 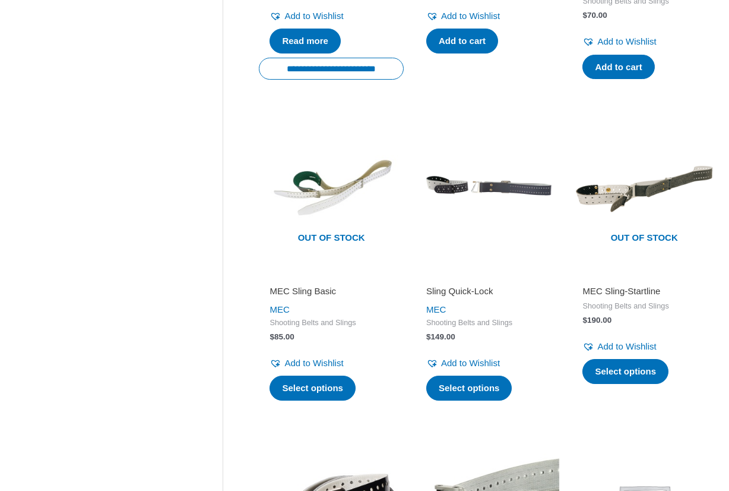 What do you see at coordinates (282, 336) in the screenshot?
I see `bdi: 85.00` at bounding box center [282, 336].